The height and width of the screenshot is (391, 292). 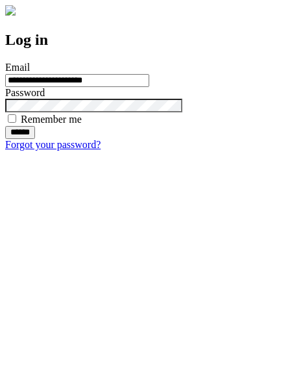 What do you see at coordinates (146, 40) in the screenshot?
I see `h2: Log in` at bounding box center [146, 40].